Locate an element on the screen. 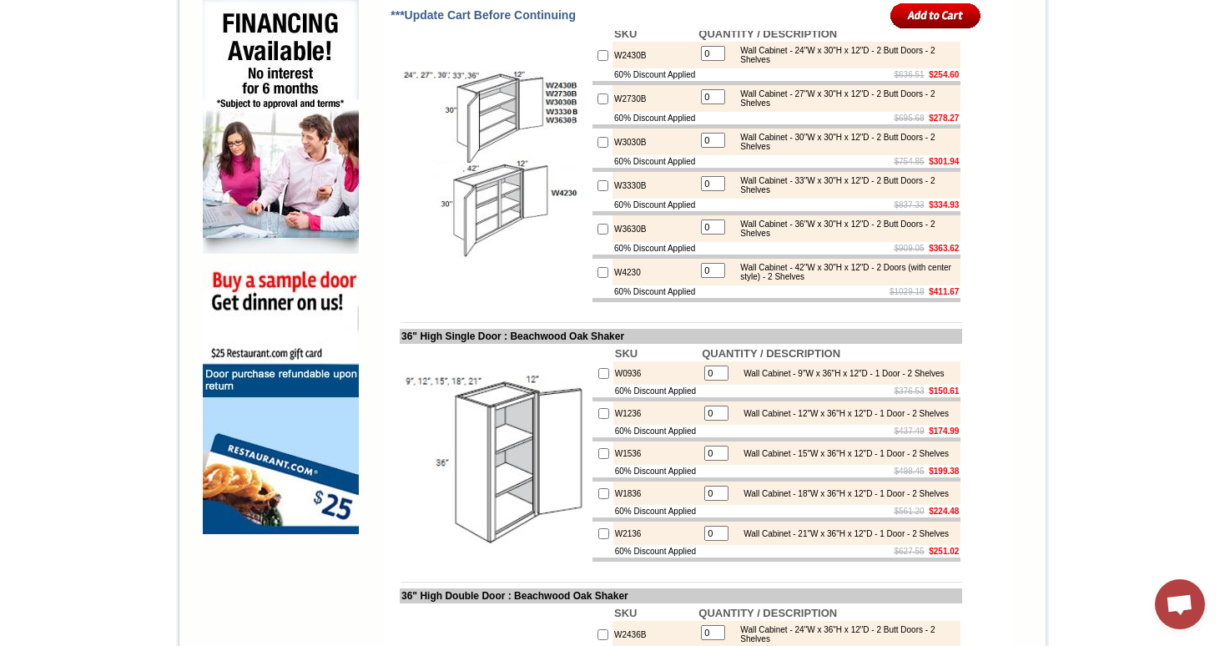 The height and width of the screenshot is (646, 1225). b: FPDF error: is located at coordinates (43, 13).